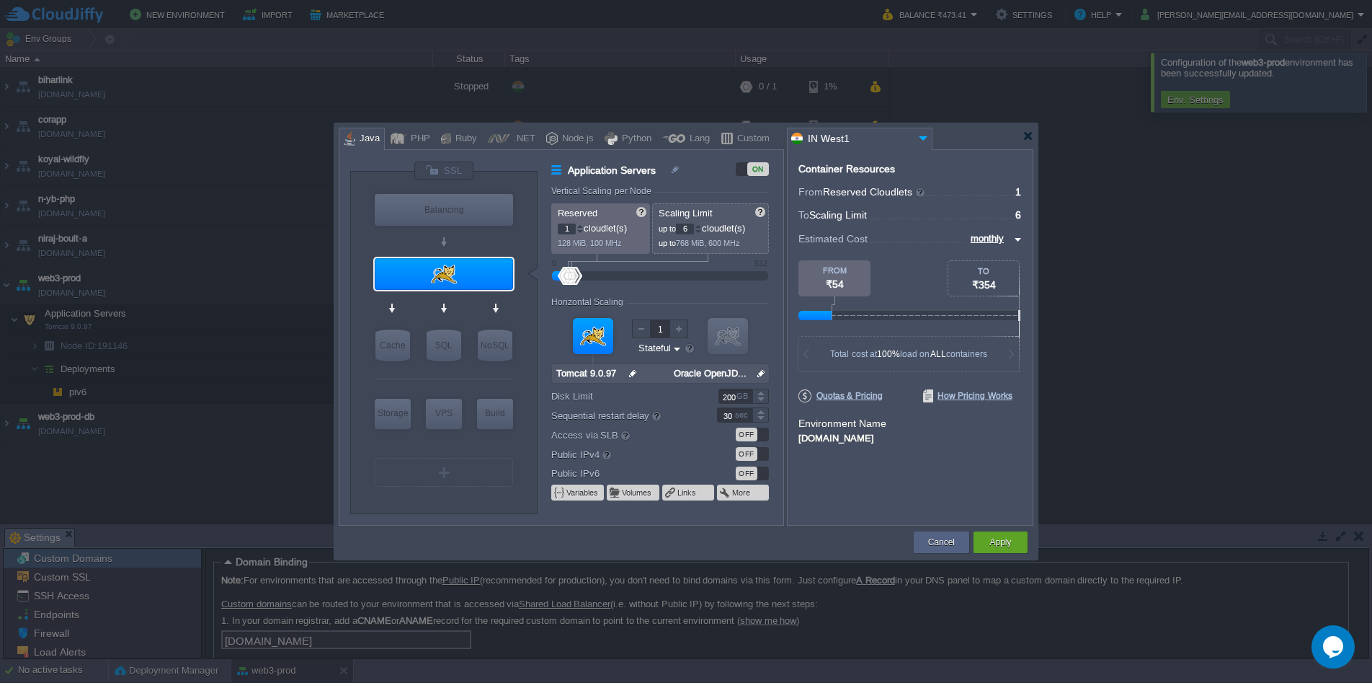 This screenshot has width=1372, height=683. Describe the element at coordinates (1000, 542) in the screenshot. I see `button: Apply` at that location.